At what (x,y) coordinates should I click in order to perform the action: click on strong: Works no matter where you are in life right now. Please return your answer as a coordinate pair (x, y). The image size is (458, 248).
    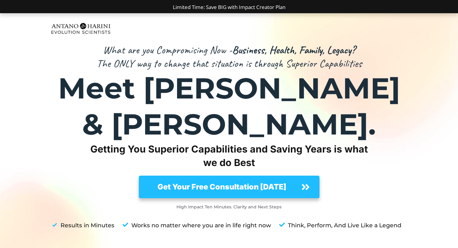
    Looking at the image, I should click on (201, 226).